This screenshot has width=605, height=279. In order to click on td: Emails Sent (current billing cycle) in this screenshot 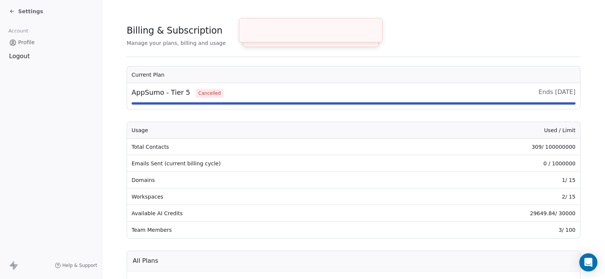, I will do `click(273, 164)`.